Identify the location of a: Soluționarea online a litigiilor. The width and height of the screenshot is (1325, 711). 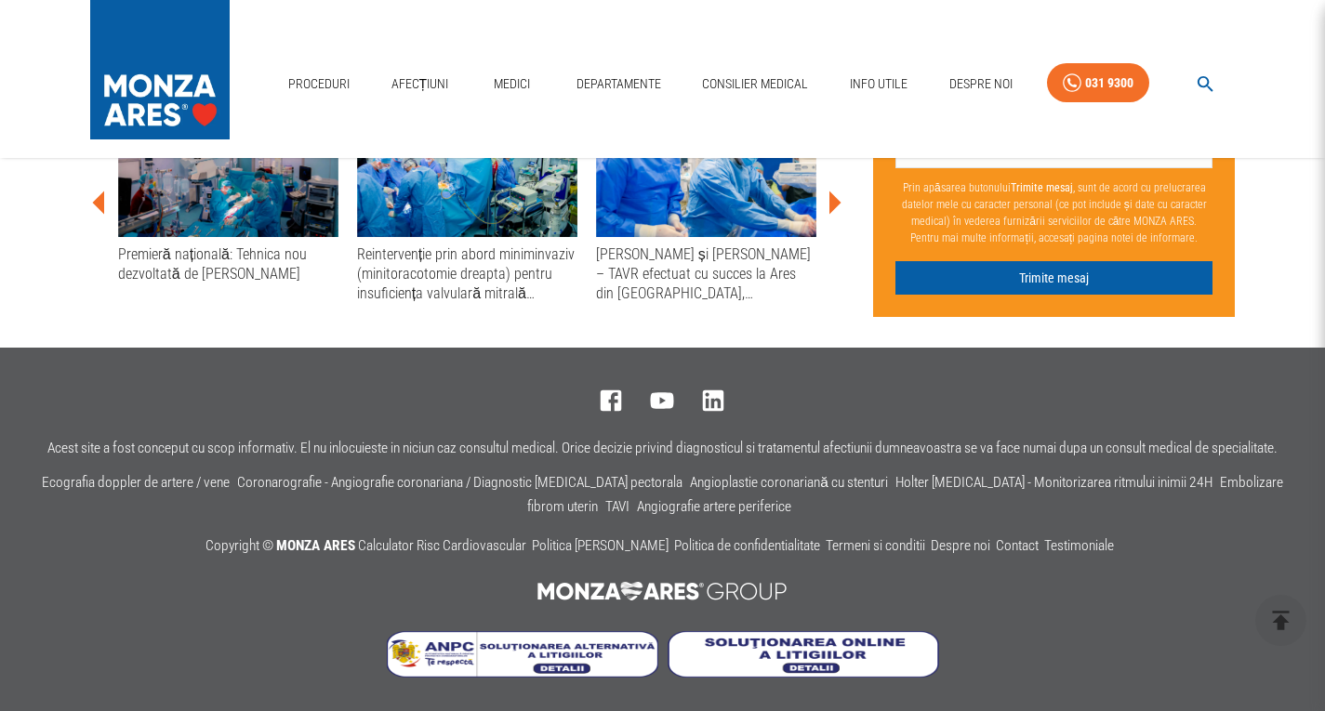
(803, 672).